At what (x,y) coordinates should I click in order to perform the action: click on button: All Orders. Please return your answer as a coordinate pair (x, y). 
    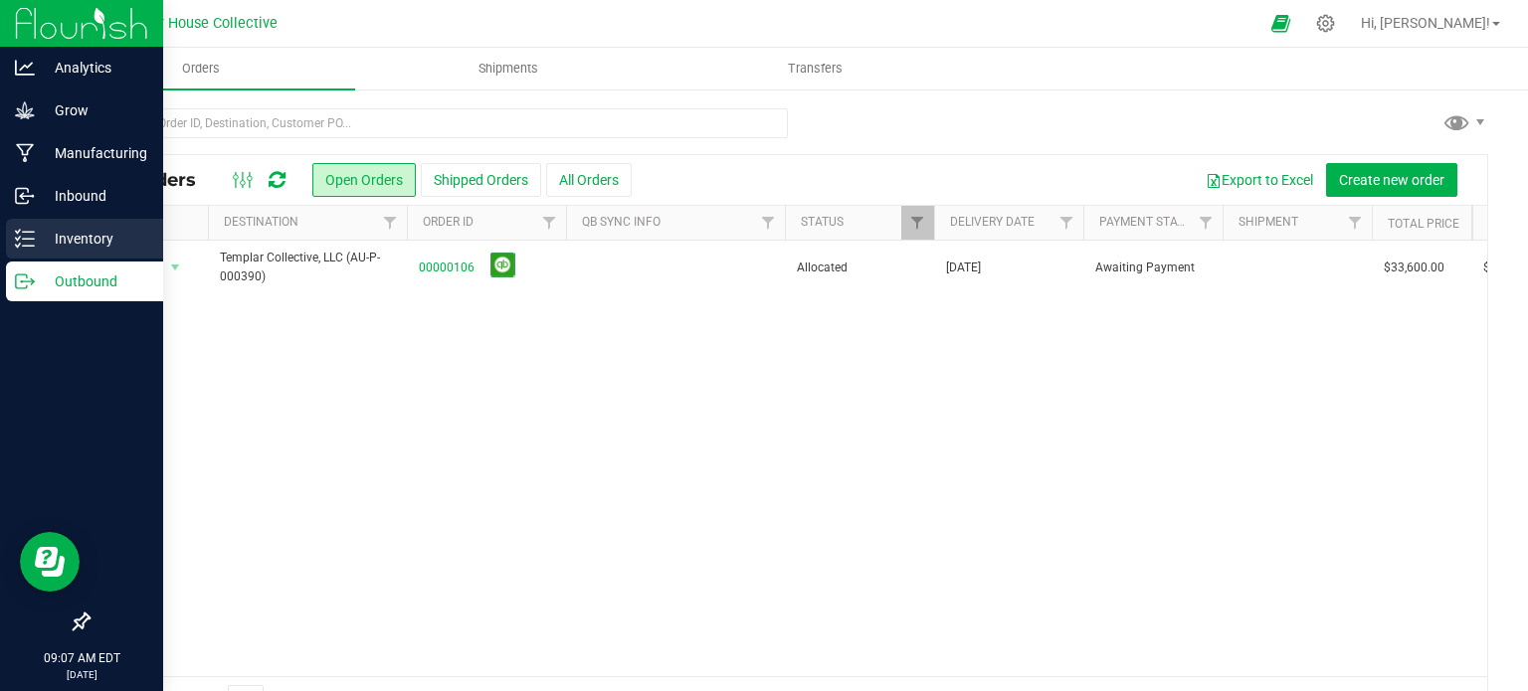
    Looking at the image, I should click on (589, 180).